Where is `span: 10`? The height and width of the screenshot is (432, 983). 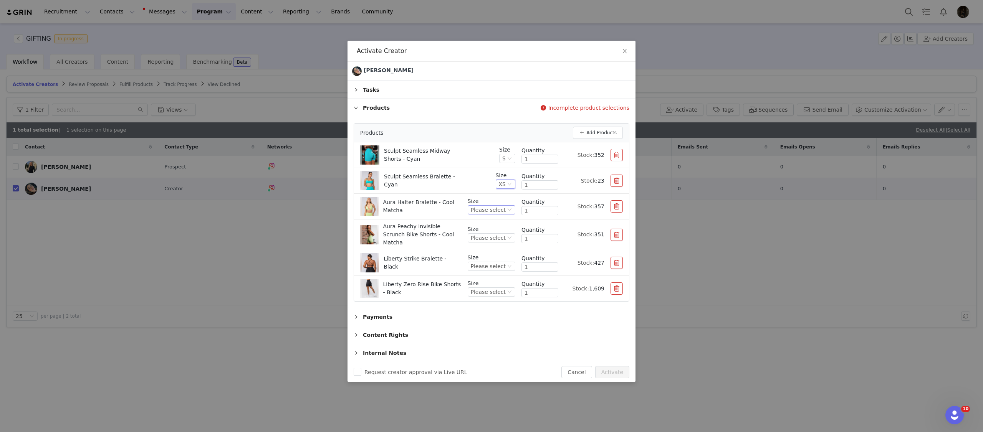
span: 10 is located at coordinates (965, 409).